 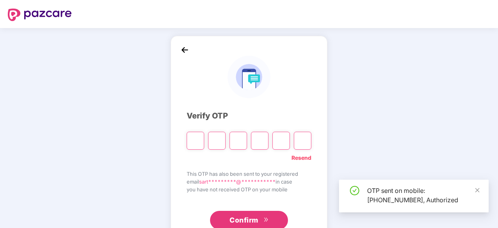 What do you see at coordinates (249, 116) in the screenshot?
I see `div: Verify OTP` at bounding box center [249, 116].